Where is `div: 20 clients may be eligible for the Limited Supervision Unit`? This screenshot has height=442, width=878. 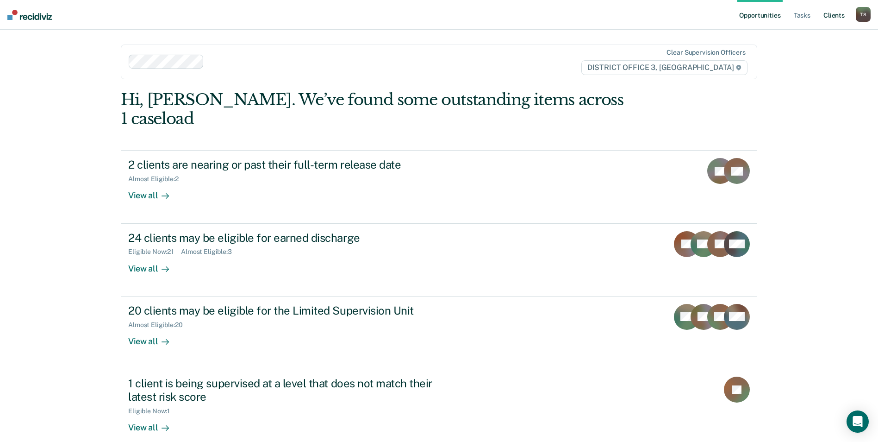 div: 20 clients may be eligible for the Limited Supervision Unit is located at coordinates (291, 310).